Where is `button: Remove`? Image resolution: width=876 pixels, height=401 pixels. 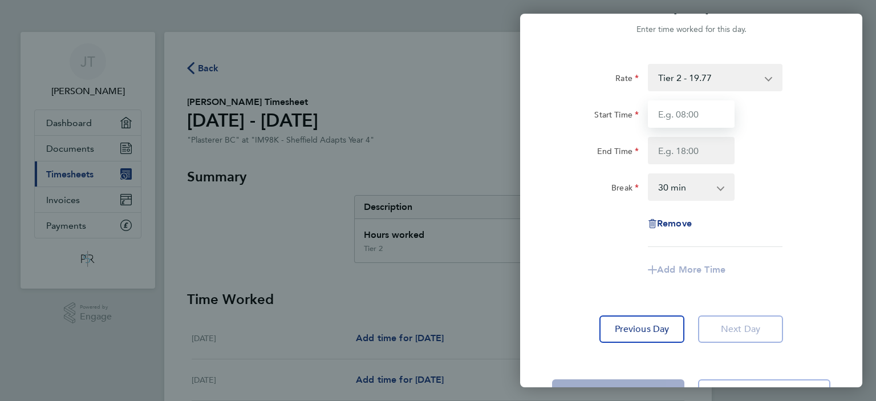
button: Remove is located at coordinates (670, 224).